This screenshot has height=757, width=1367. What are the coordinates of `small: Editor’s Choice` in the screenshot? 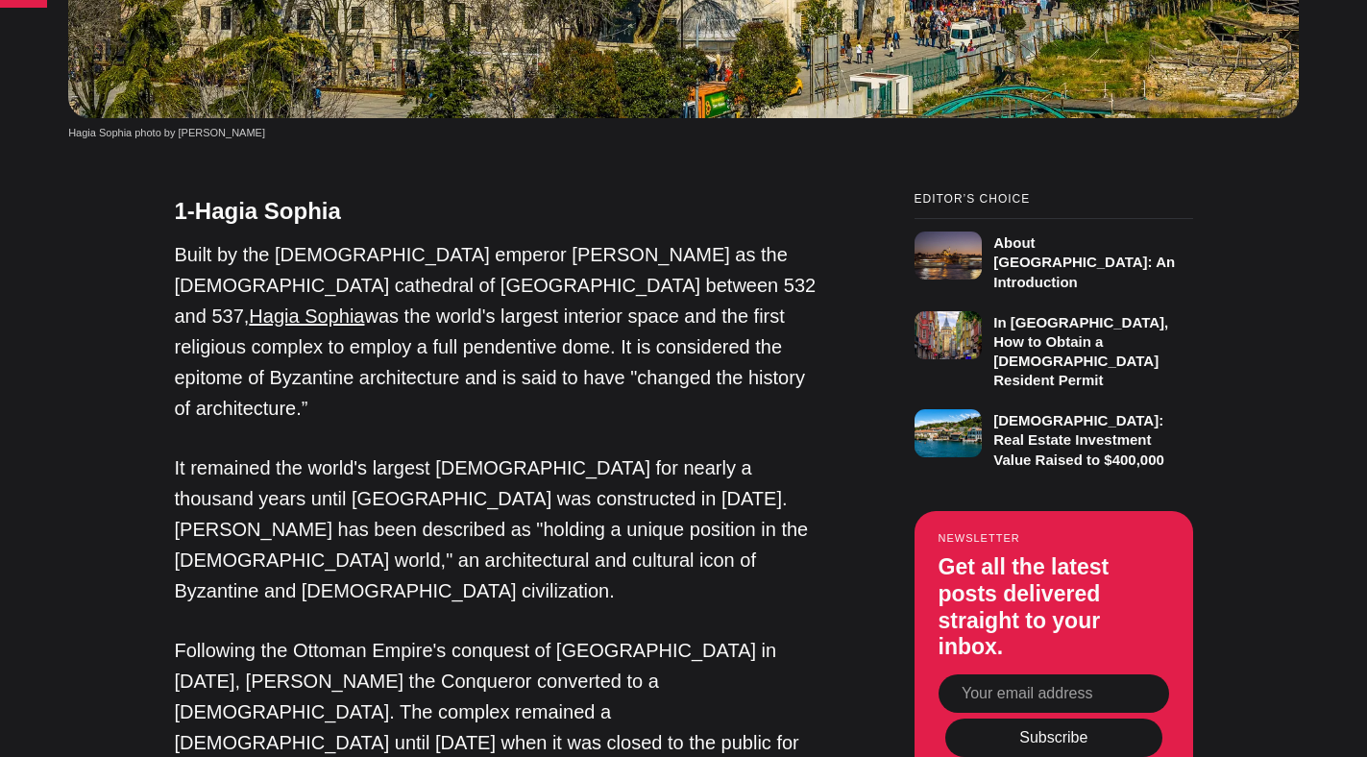 It's located at (1054, 199).